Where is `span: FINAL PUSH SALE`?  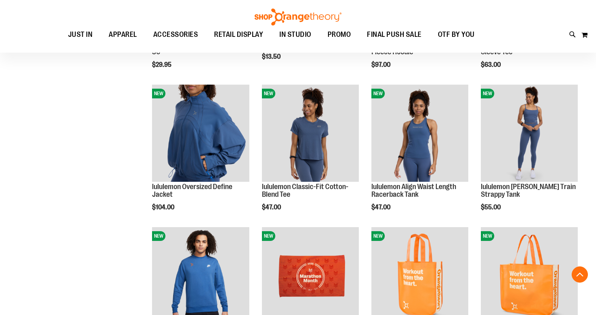 span: FINAL PUSH SALE is located at coordinates (394, 34).